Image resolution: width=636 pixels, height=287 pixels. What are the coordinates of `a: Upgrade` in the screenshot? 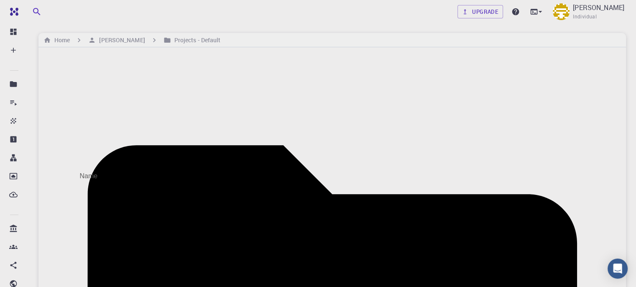 It's located at (480, 12).